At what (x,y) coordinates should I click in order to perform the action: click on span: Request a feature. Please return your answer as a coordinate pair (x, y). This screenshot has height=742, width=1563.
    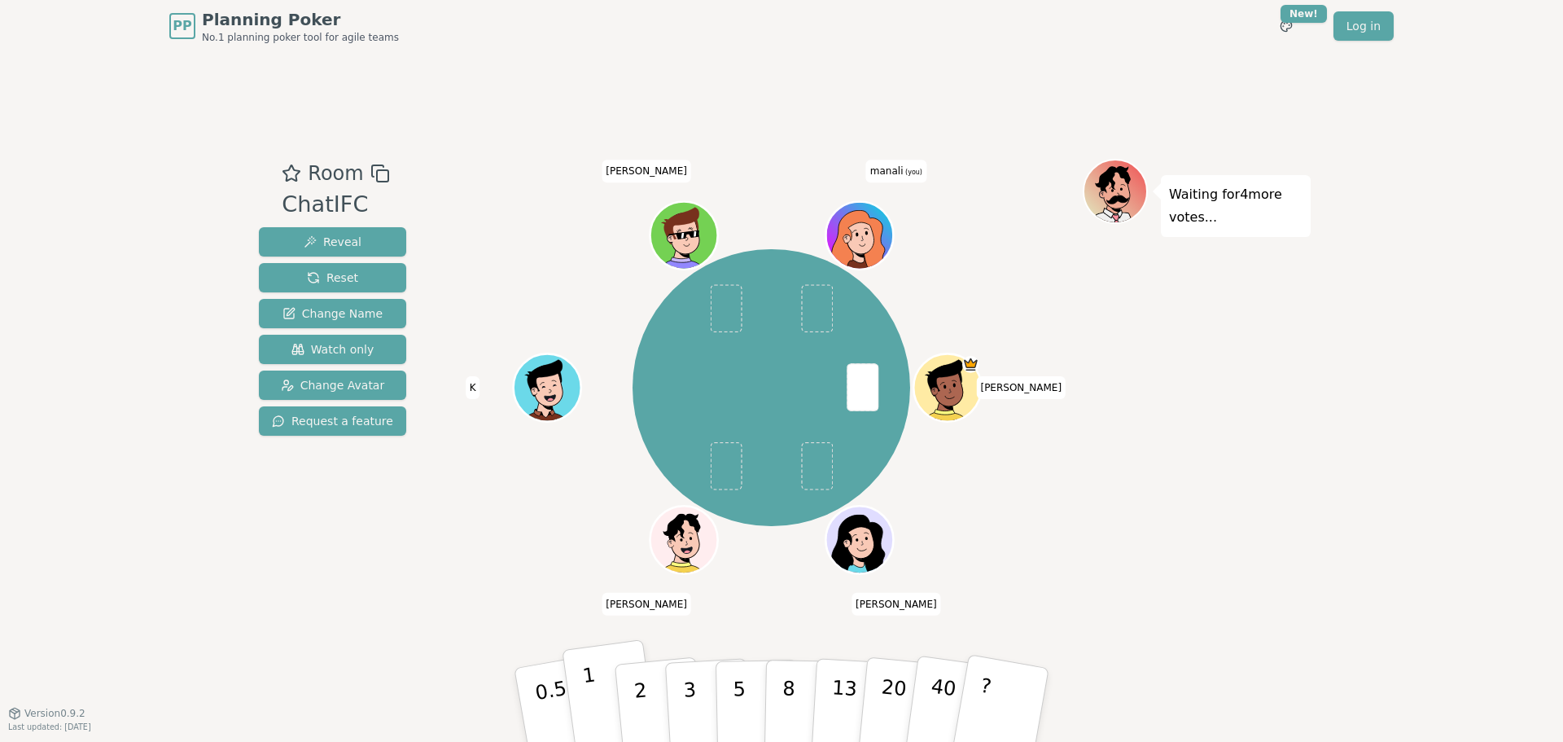
    Looking at the image, I should click on (332, 421).